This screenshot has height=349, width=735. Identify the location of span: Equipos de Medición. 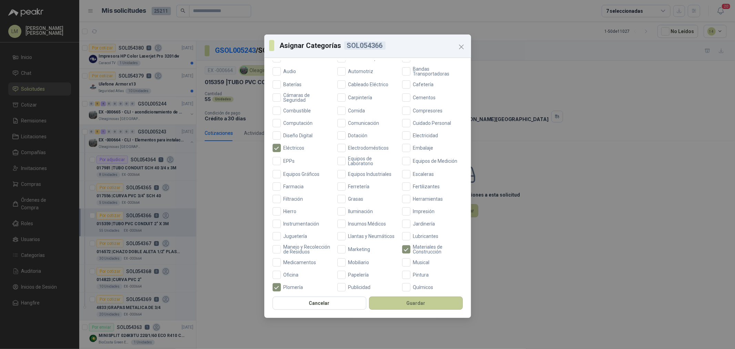
(435, 161).